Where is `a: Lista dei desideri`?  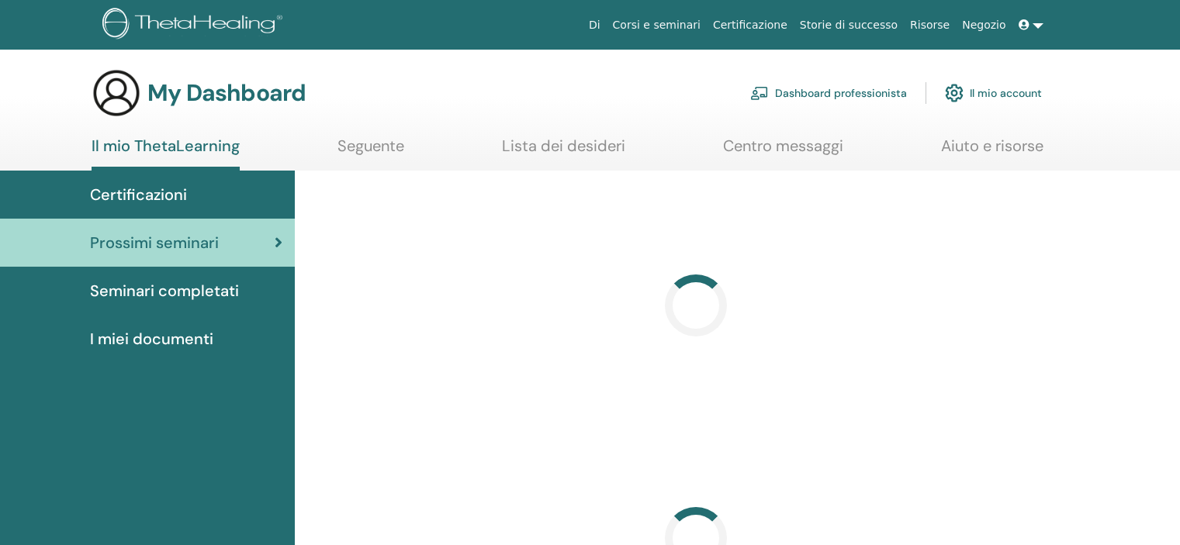 a: Lista dei desideri is located at coordinates (563, 151).